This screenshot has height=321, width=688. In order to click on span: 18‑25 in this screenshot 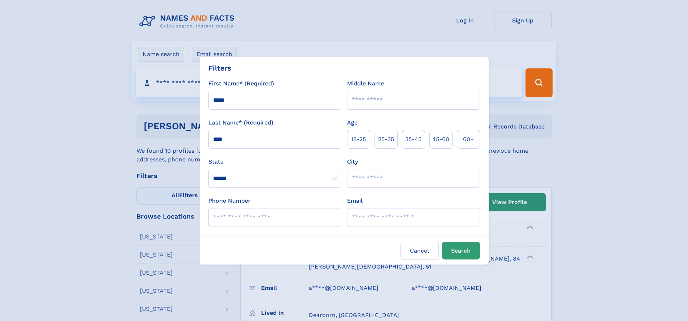, I will do `click(359, 139)`.